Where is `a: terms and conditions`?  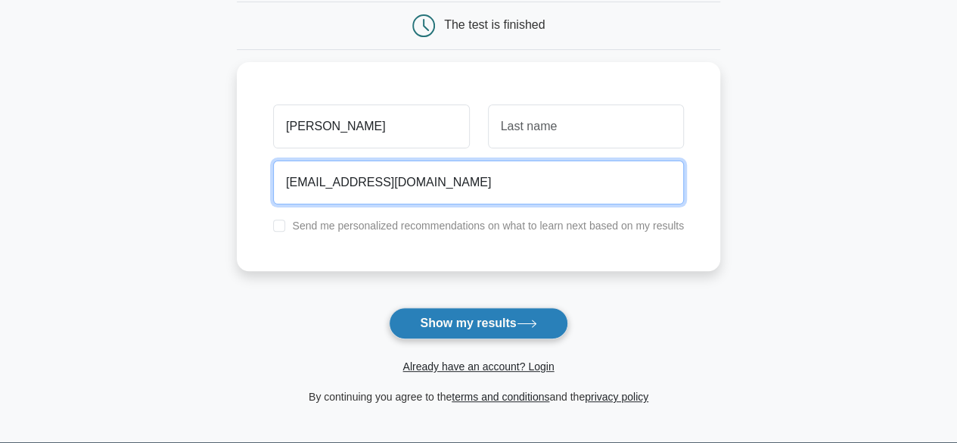
a: terms and conditions is located at coordinates (500, 397).